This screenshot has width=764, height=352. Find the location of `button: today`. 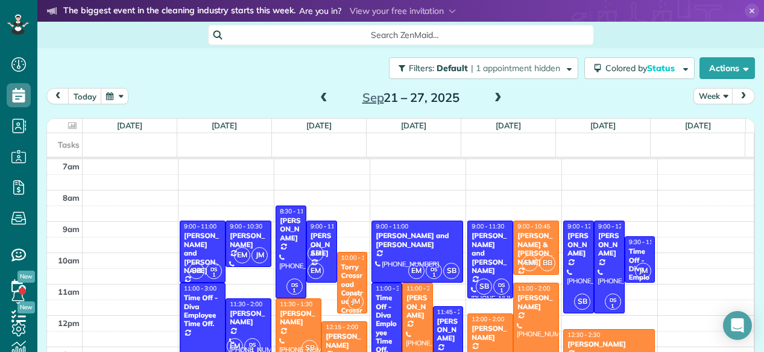

button: today is located at coordinates (85, 96).